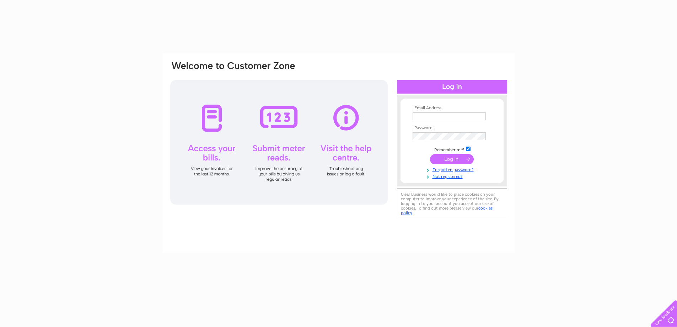 This screenshot has height=327, width=677. What do you see at coordinates (447, 210) in the screenshot?
I see `a: cookies policy` at bounding box center [447, 210].